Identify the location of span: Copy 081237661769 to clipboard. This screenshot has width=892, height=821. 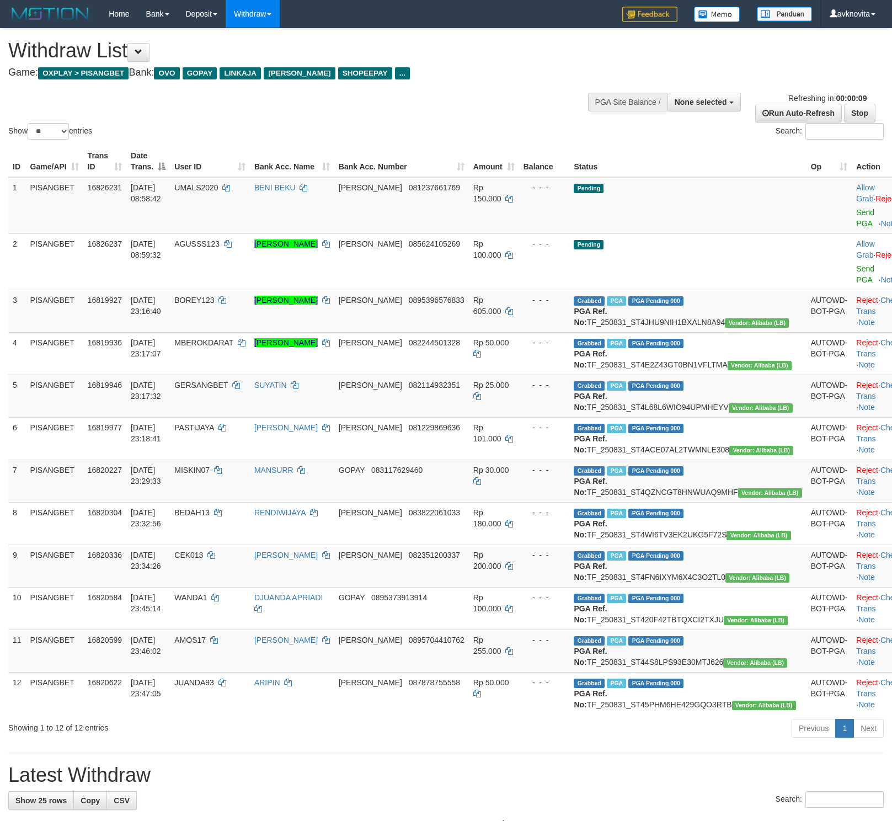
(434, 188).